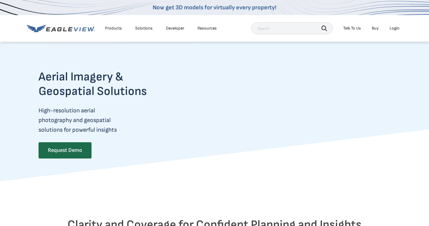  What do you see at coordinates (352, 28) in the screenshot?
I see `div: Talk To Us` at bounding box center [352, 28].